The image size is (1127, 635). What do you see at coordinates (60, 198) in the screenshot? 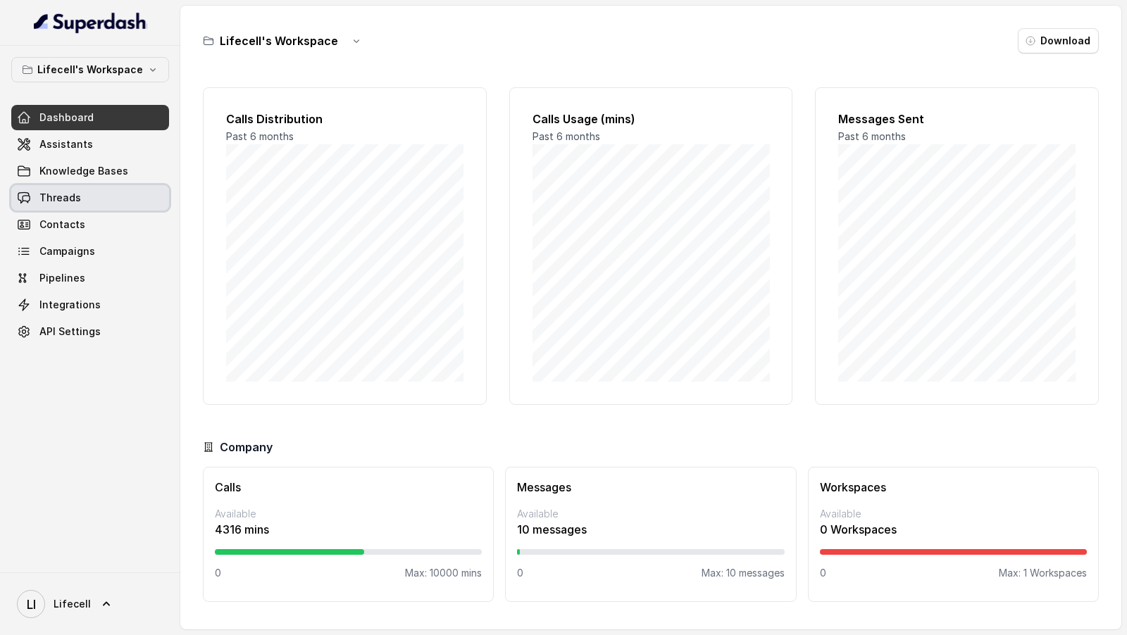
I see `span: Threads` at bounding box center [60, 198].